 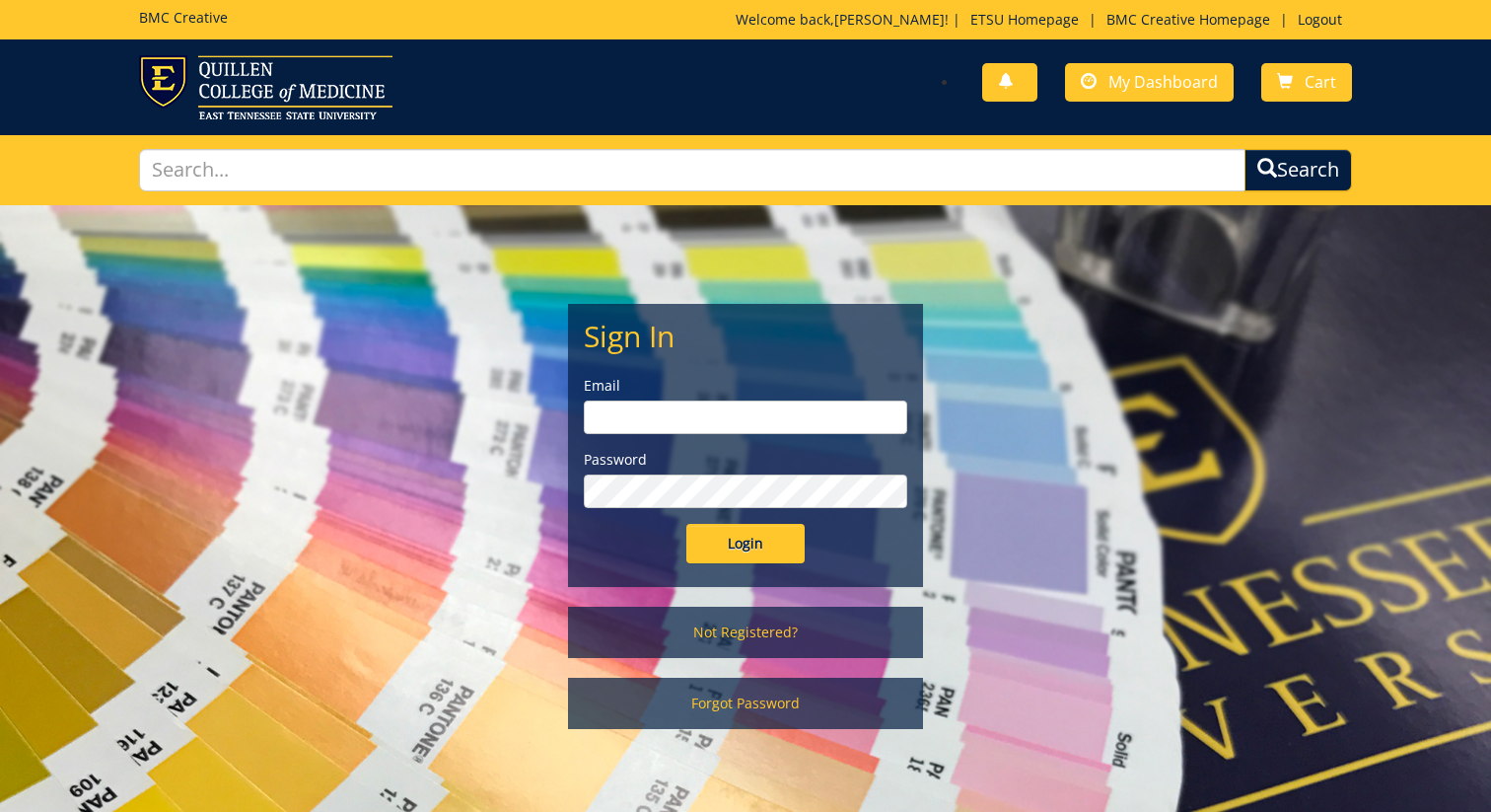 I want to click on h2: Sign In, so click(x=746, y=335).